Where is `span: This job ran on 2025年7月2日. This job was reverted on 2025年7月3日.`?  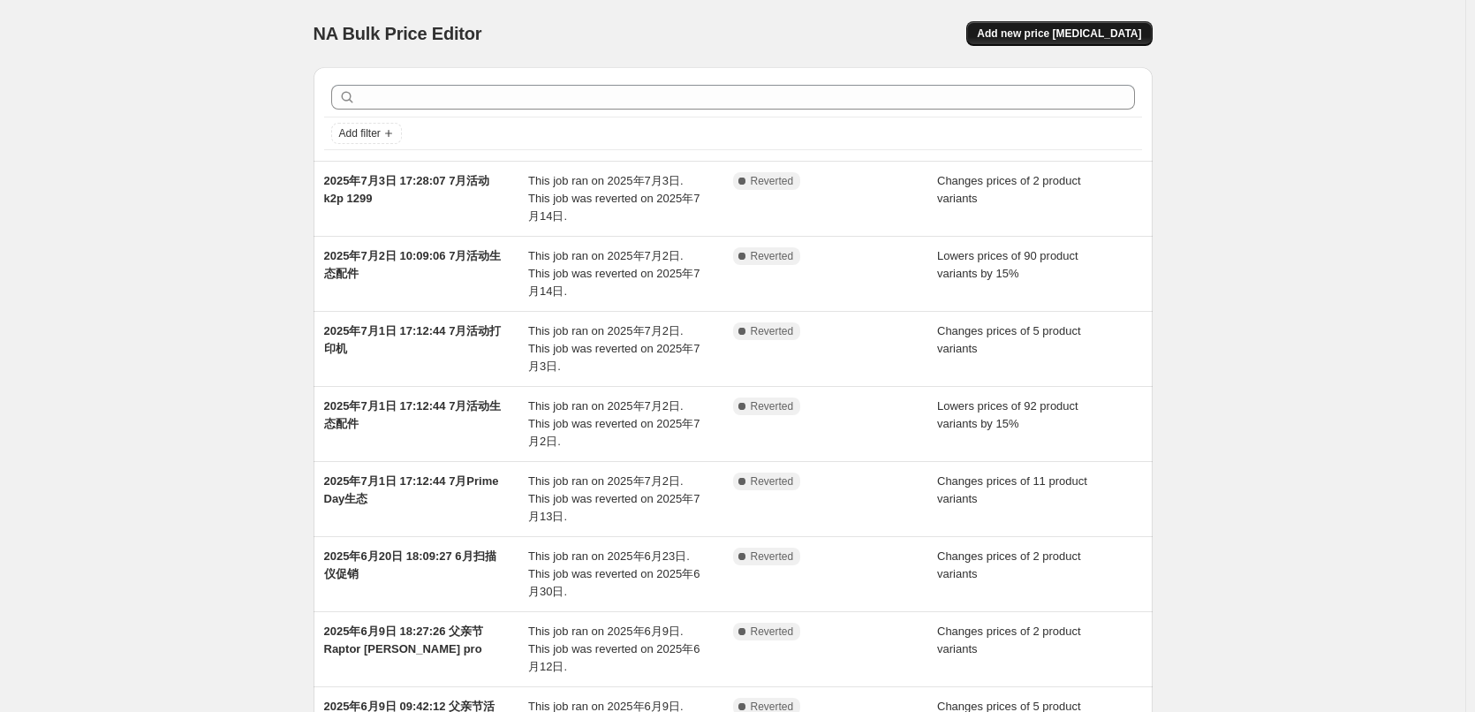
span: This job ran on 2025年7月2日. This job was reverted on 2025年7月3日. is located at coordinates (614, 348).